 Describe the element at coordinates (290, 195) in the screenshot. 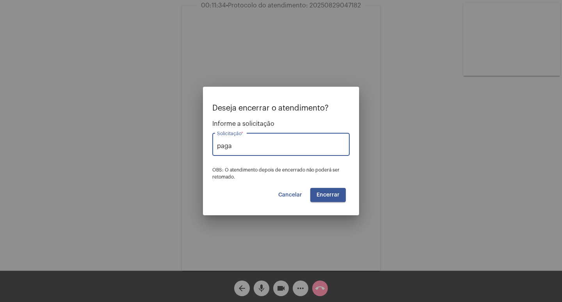

I see `span: Cancelar` at that location.